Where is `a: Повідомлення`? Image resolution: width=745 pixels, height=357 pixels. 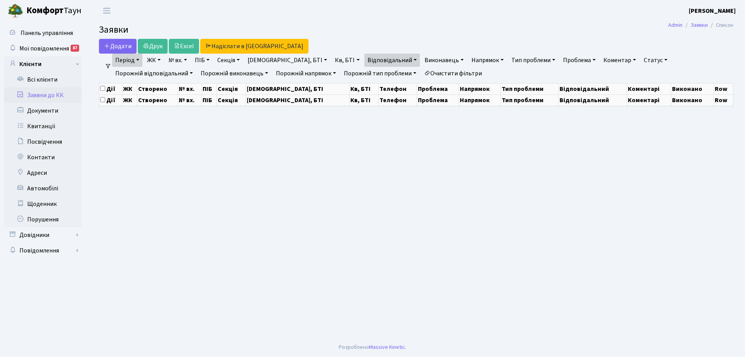 a: Повідомлення is located at coordinates (43, 250).